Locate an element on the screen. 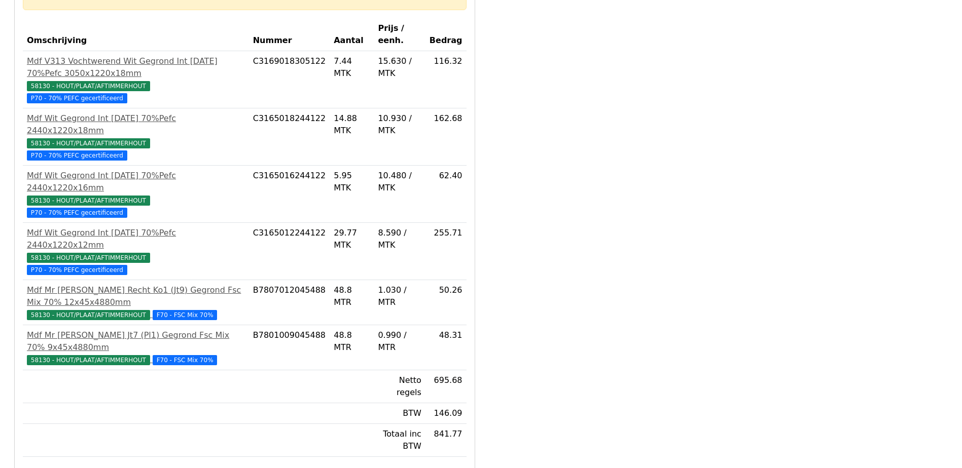 This screenshot has width=962, height=468. div: 7.44 MTK is located at coordinates (351, 67).